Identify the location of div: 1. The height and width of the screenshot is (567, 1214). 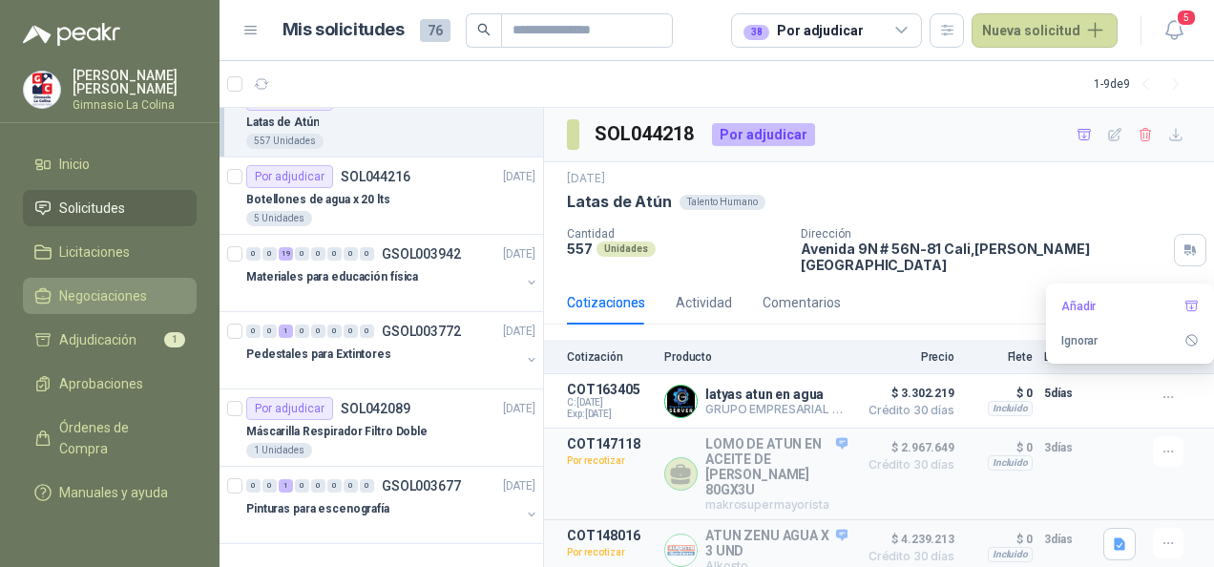
(285, 331).